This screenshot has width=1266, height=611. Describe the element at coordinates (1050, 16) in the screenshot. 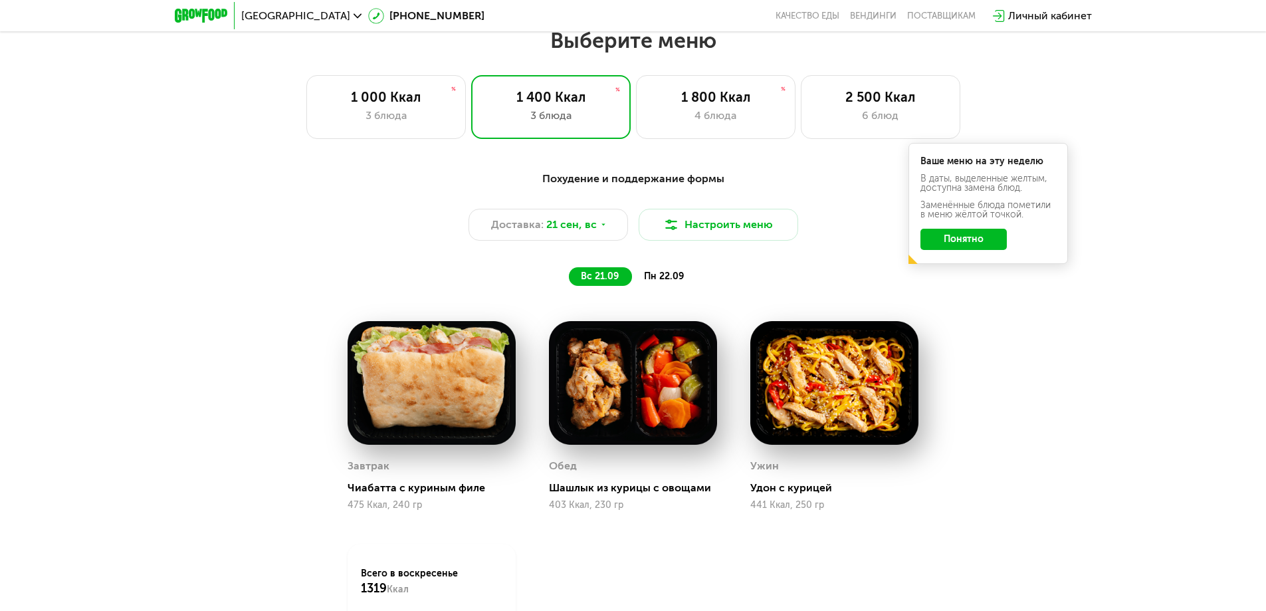

I see `div: Личный кабинет` at that location.